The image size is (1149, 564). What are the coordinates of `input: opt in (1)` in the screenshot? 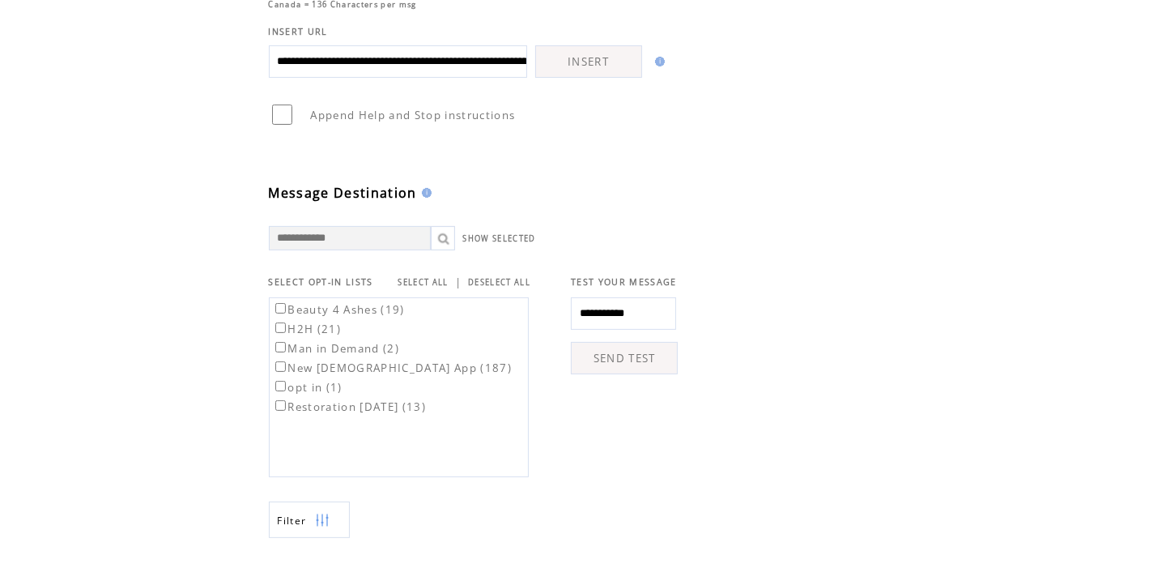 It's located at (280, 385).